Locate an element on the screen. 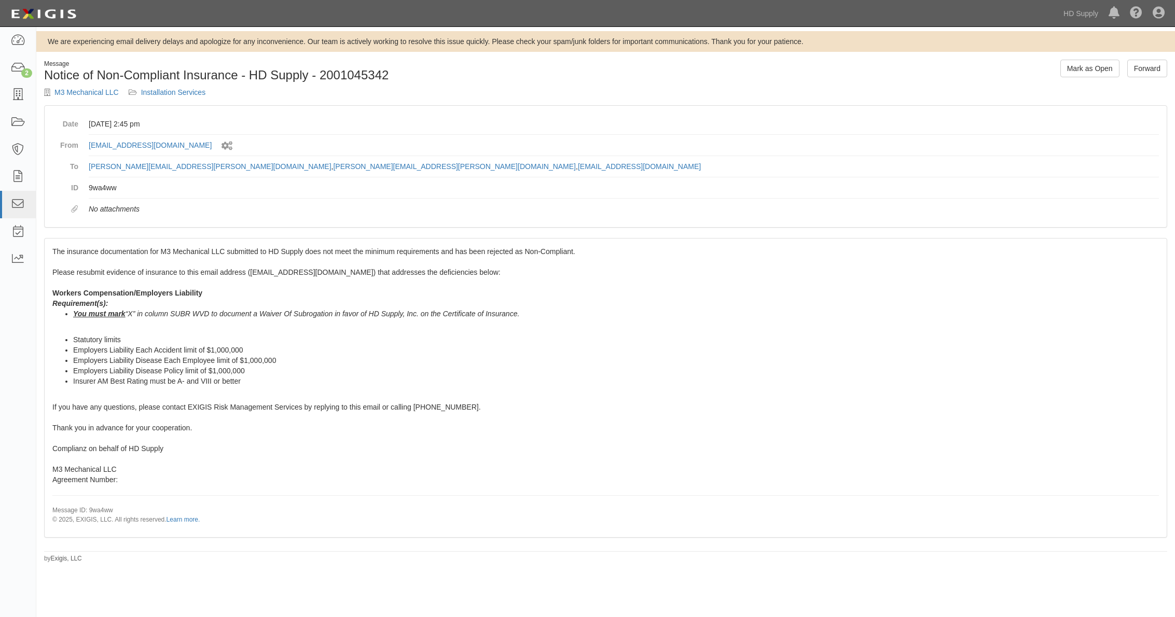 The width and height of the screenshot is (1175, 617). small: by is located at coordinates (63, 559).